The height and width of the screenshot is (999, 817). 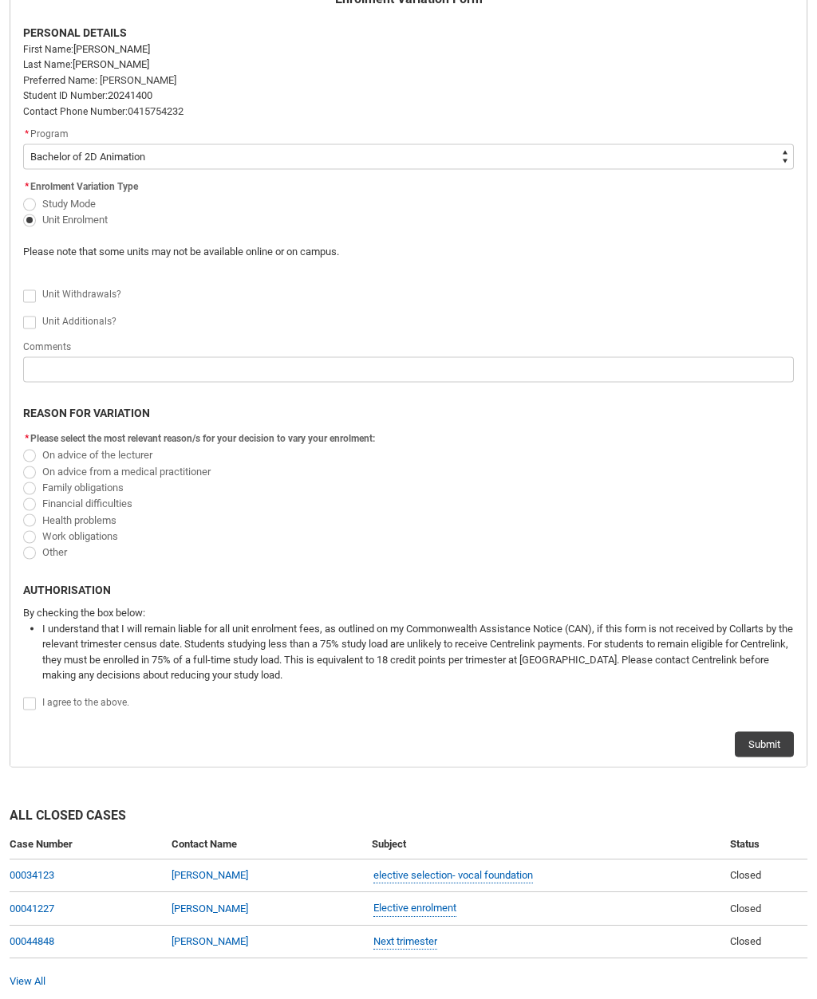 What do you see at coordinates (32, 942) in the screenshot?
I see `a: 00044848` at bounding box center [32, 942].